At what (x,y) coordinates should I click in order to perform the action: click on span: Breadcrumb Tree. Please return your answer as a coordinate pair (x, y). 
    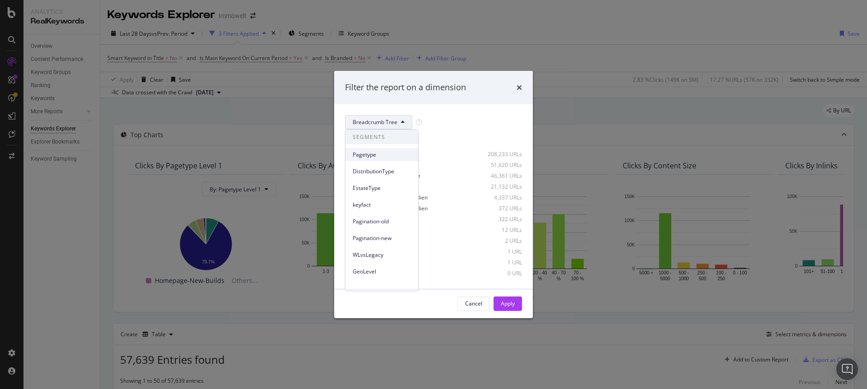
    Looking at the image, I should click on (375, 122).